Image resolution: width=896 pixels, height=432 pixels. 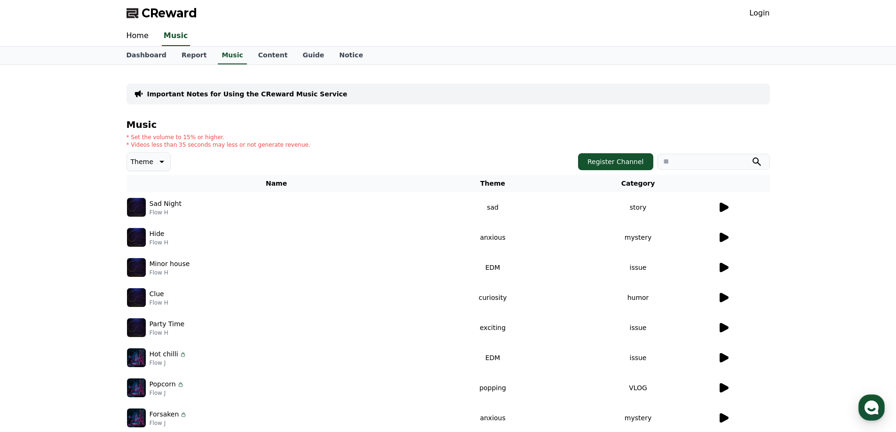 I want to click on th: Name, so click(x=277, y=183).